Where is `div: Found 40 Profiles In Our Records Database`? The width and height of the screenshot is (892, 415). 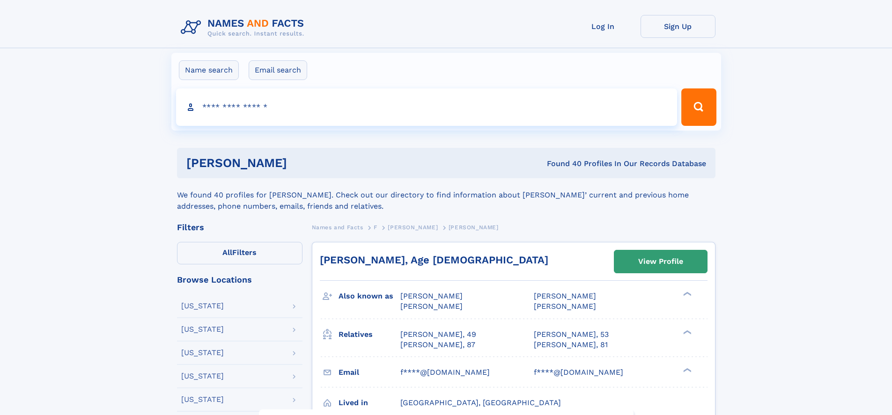 div: Found 40 Profiles In Our Records Database is located at coordinates (561, 164).